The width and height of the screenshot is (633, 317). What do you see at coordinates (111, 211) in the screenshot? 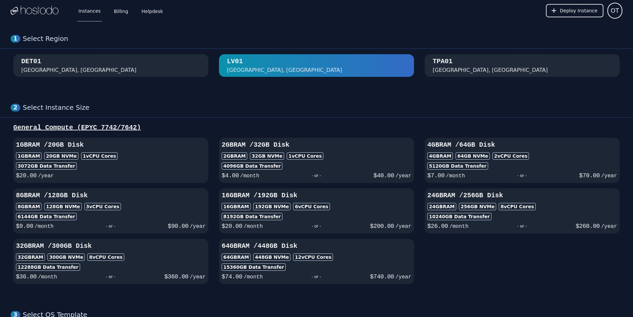
I see `button: 8GBRAM /128GB Disk8GBRAM128GB NVMe3vCPU Cores6144GB Data Transfer$9.00/month- or -$90.00/year` at bounding box center [111, 211].